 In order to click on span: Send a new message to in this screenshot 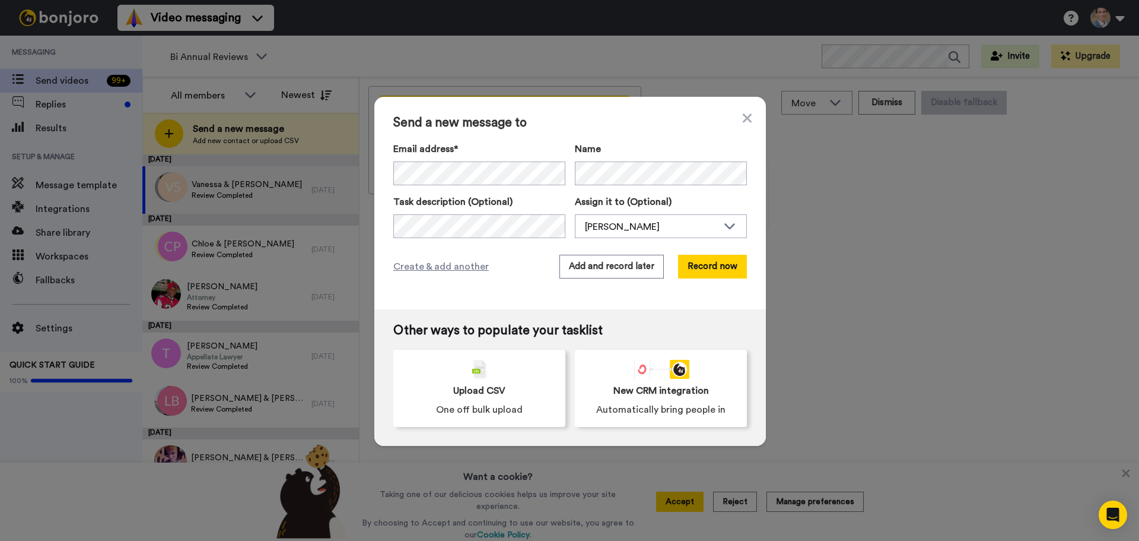, I will do `click(570, 123)`.